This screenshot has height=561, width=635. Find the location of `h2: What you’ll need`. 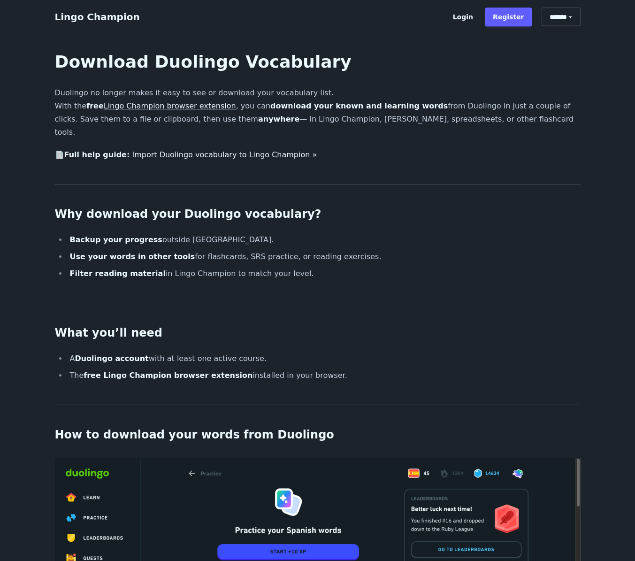

h2: What you’ll need is located at coordinates (318, 333).